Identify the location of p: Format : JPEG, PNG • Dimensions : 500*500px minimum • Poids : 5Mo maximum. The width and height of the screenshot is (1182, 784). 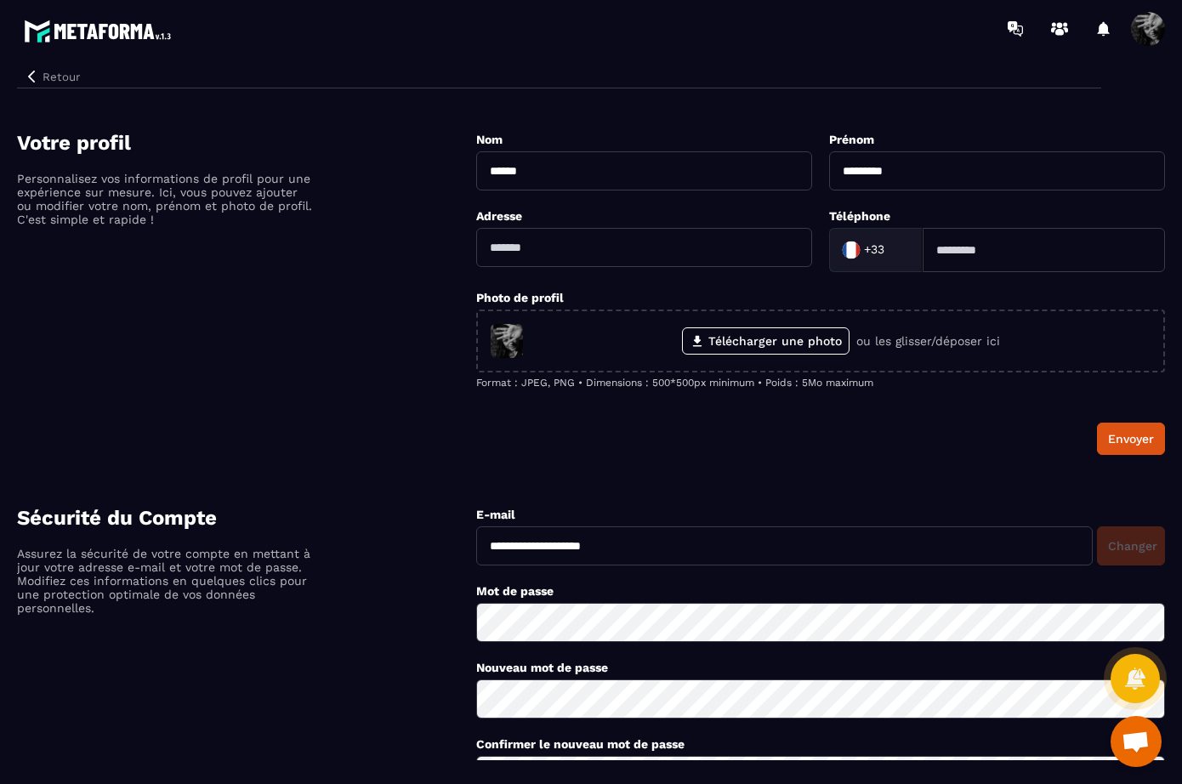
(821, 383).